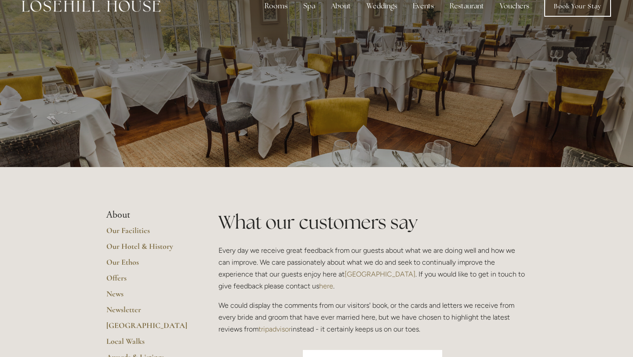 The height and width of the screenshot is (357, 633). What do you see at coordinates (372, 268) in the screenshot?
I see `p: Every day we receive great feedback from our guests about what we are doing well and how we can i...` at bounding box center [372, 268].